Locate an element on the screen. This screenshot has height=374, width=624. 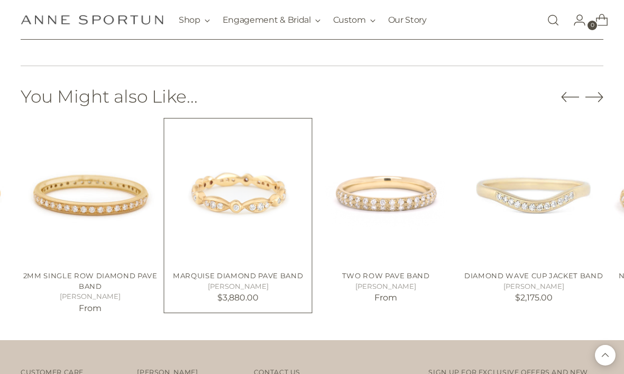
button: Shop is located at coordinates (194, 20).